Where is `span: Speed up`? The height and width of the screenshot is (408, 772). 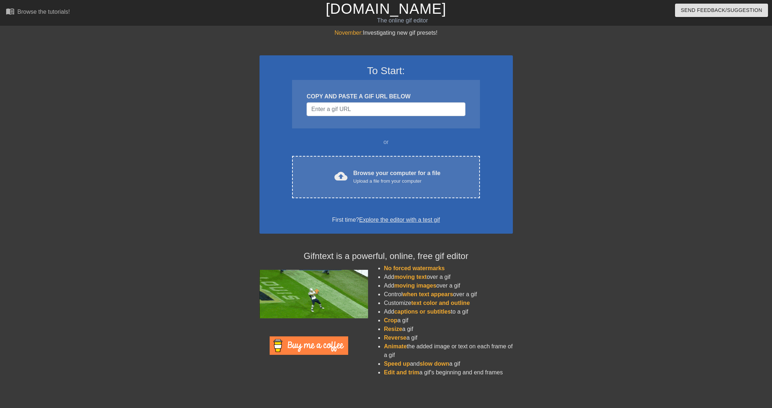
span: Speed up is located at coordinates (397, 364).